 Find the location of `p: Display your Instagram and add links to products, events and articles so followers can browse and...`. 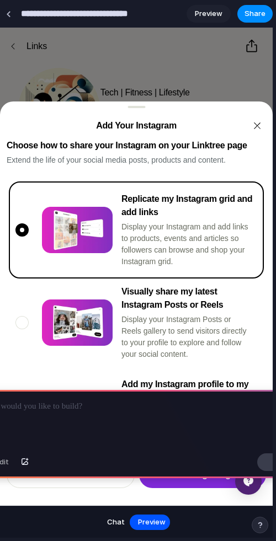

p: Display your Instagram and add links to products, events and articles so followers can browse and... is located at coordinates (187, 217).